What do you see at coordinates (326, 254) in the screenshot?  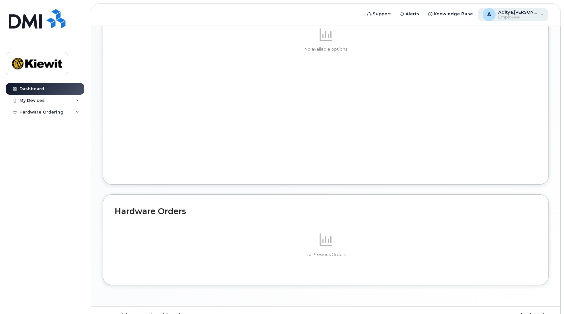 I see `p: No Previous Orders` at bounding box center [326, 254].